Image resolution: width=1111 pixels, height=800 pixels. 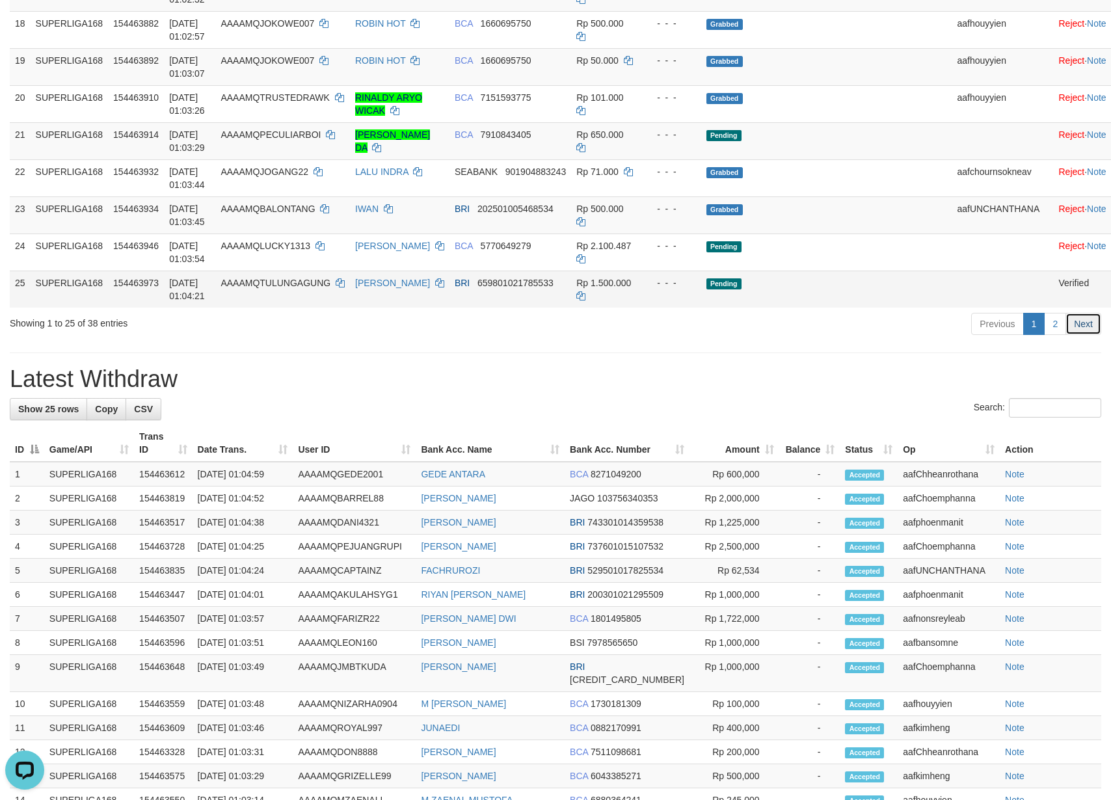 What do you see at coordinates (600, 135) in the screenshot?
I see `span: Rp 650.000` at bounding box center [600, 135].